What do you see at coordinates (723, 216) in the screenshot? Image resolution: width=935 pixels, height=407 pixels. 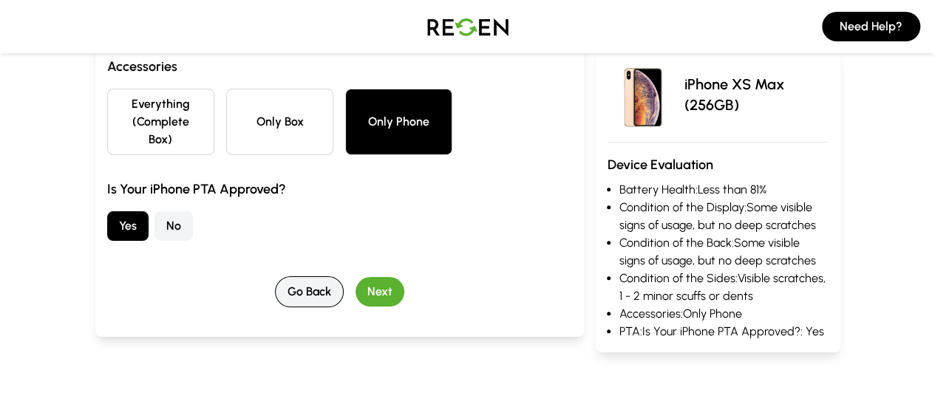 I see `li: Condition of the Display: Some visible signs of usage, but no deep scratches` at bounding box center [723, 216].